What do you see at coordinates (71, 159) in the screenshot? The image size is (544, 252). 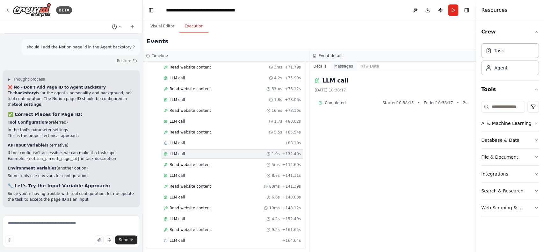 I see `li: Example: in task description` at bounding box center [71, 159].